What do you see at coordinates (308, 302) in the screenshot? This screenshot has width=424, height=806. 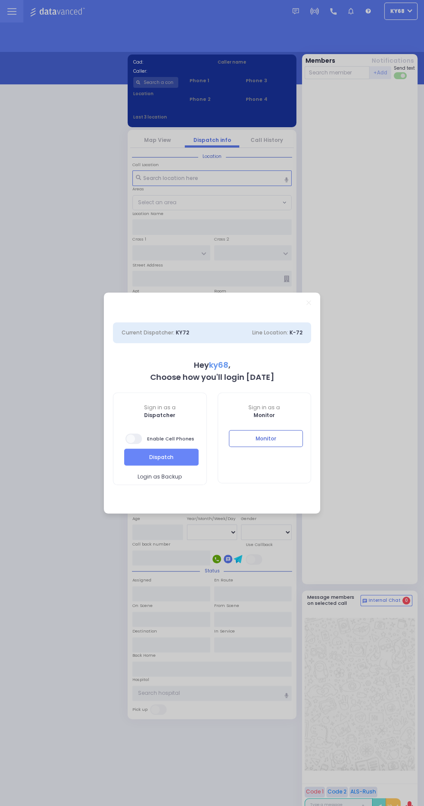 I see `a: Close` at bounding box center [308, 302].